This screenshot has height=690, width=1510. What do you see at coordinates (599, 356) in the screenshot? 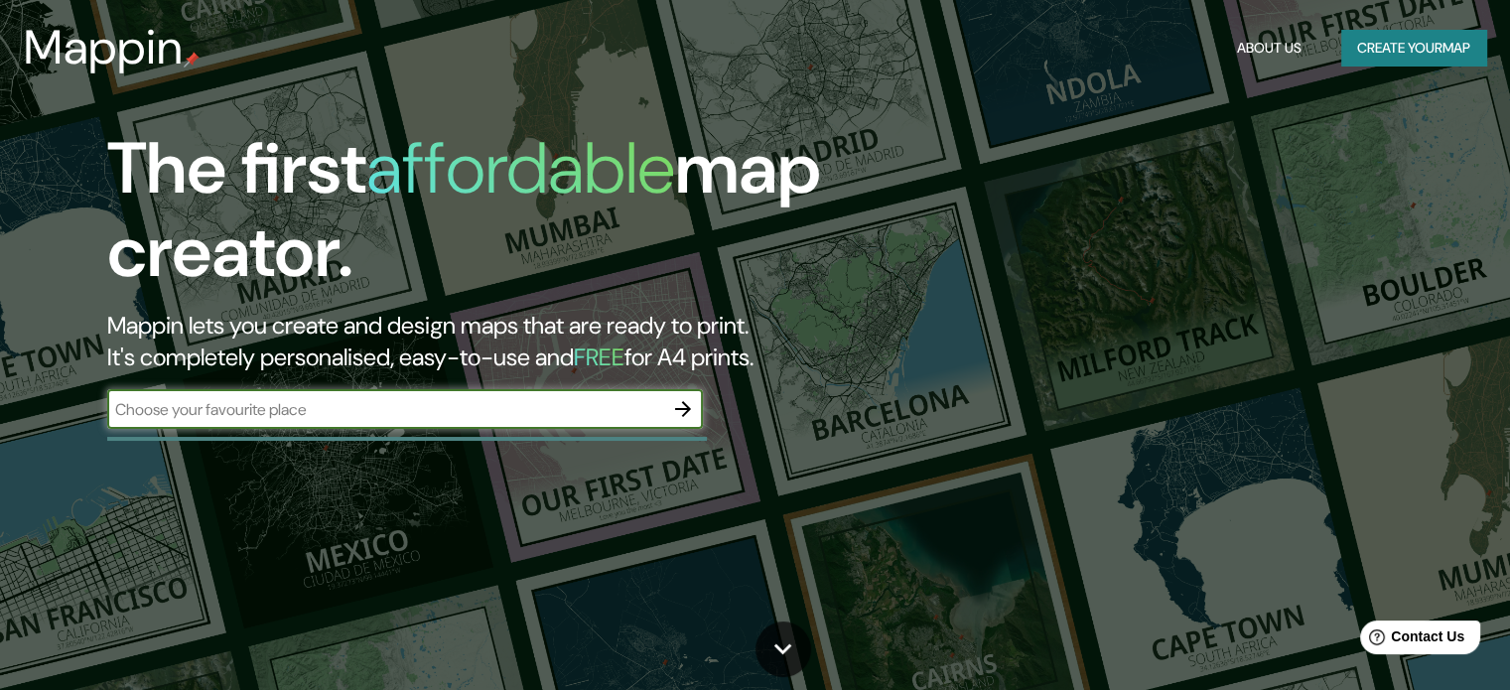
I see `h5: FREE` at bounding box center [599, 356].